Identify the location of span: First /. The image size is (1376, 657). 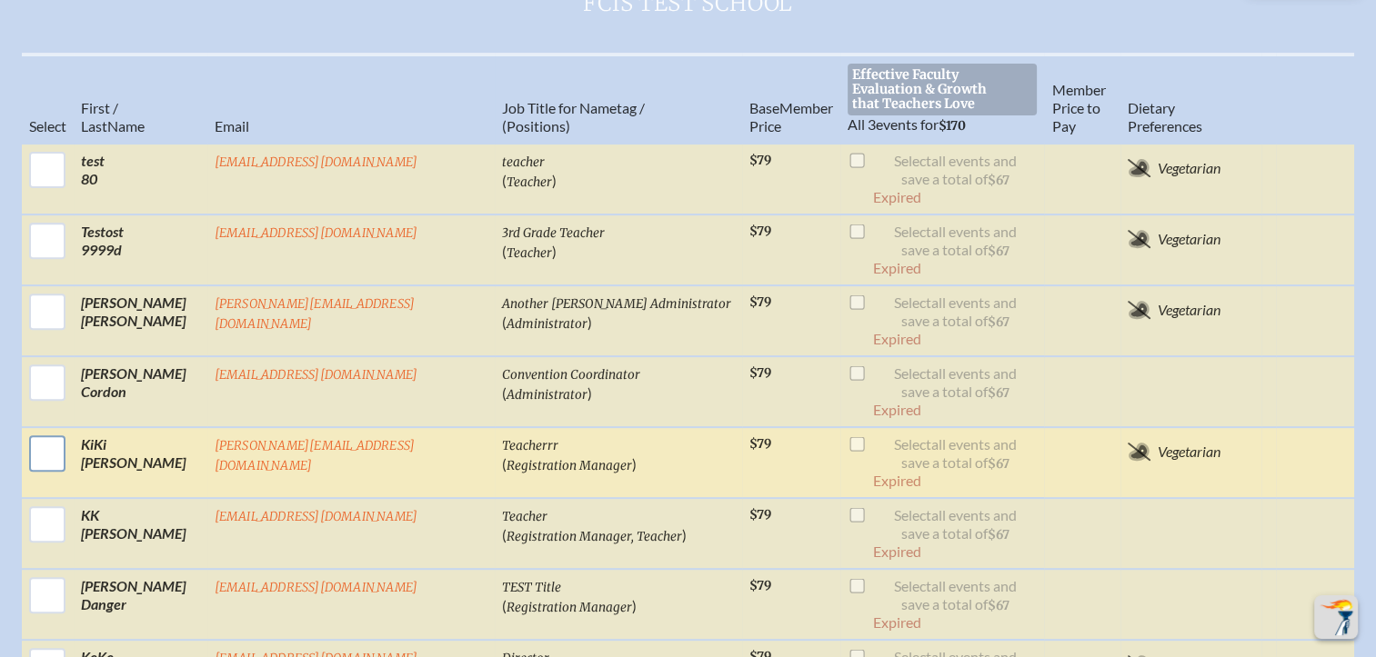
(99, 107).